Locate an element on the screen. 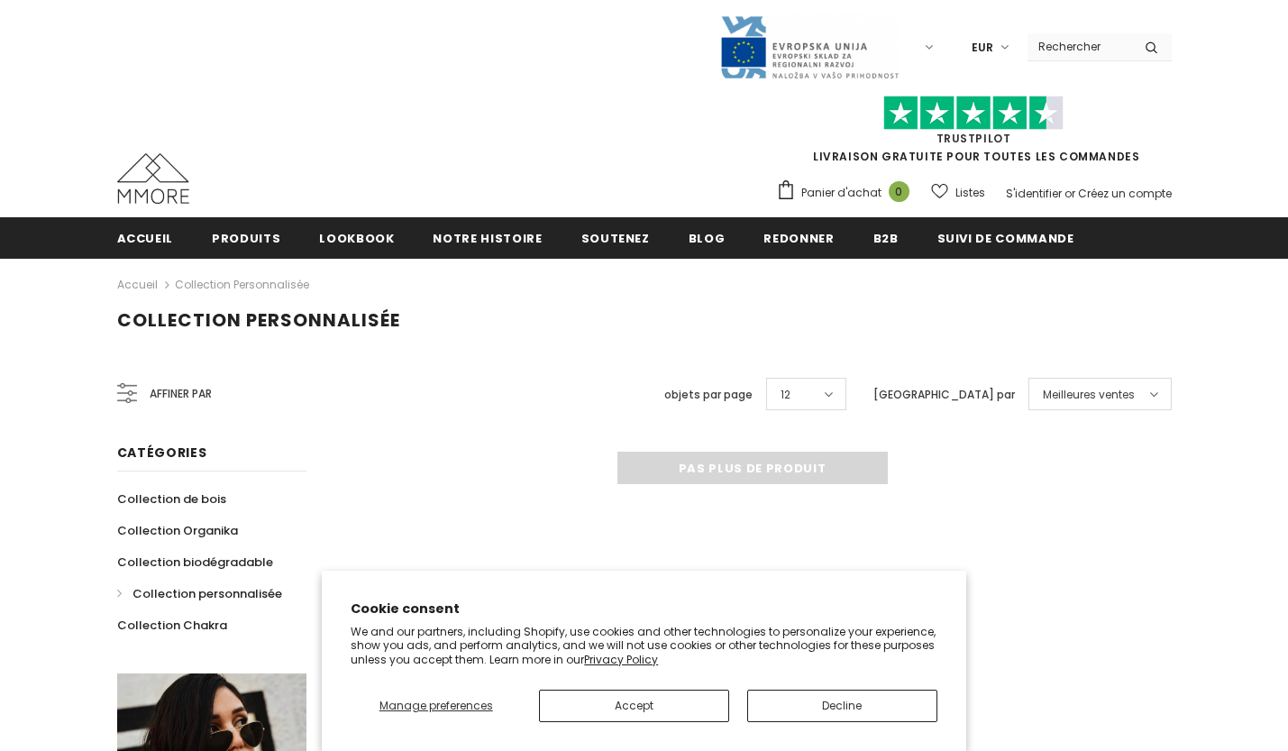 The height and width of the screenshot is (751, 1288). span: Redonner is located at coordinates (799, 238).